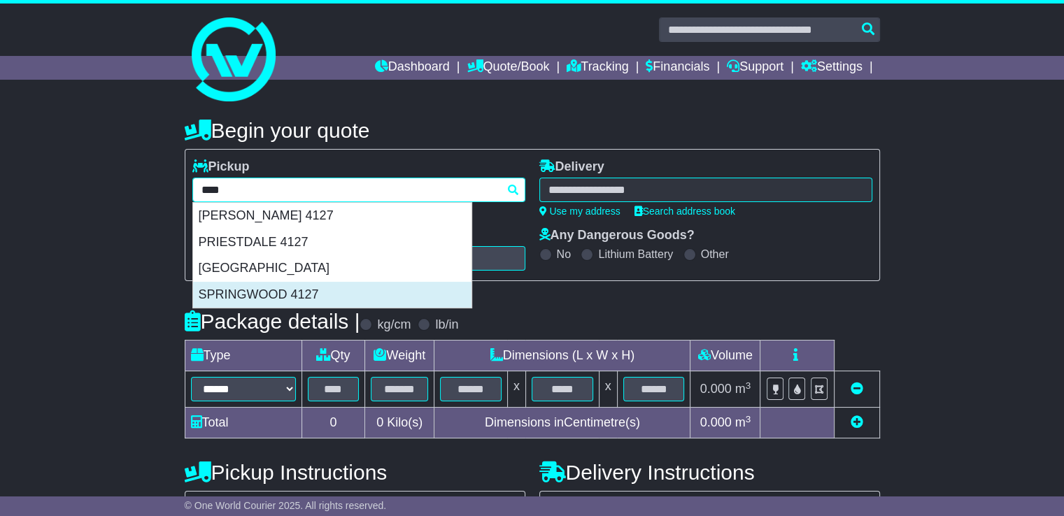 Image resolution: width=1064 pixels, height=516 pixels. I want to click on label: No, so click(564, 254).